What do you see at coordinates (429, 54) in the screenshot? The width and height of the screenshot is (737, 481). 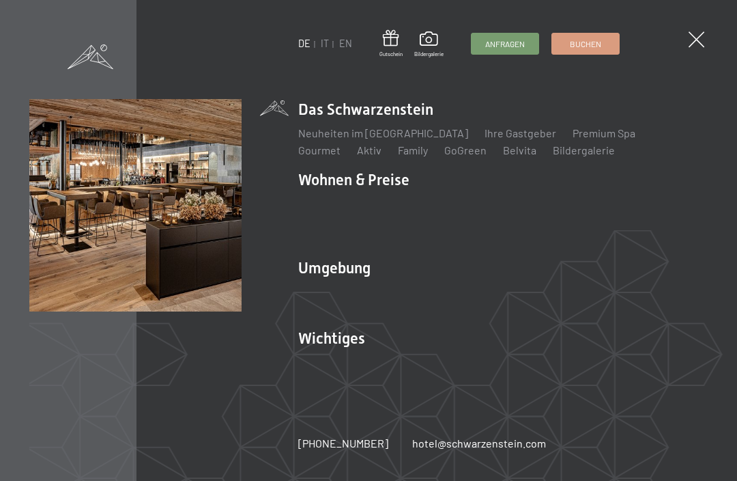 I see `span: Bildergalerie` at bounding box center [429, 54].